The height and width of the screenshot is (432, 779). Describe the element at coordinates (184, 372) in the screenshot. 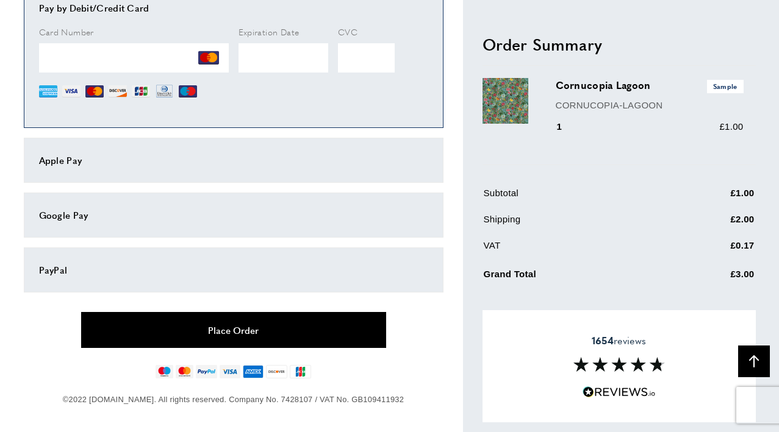

I see `img: mastercard` at that location.